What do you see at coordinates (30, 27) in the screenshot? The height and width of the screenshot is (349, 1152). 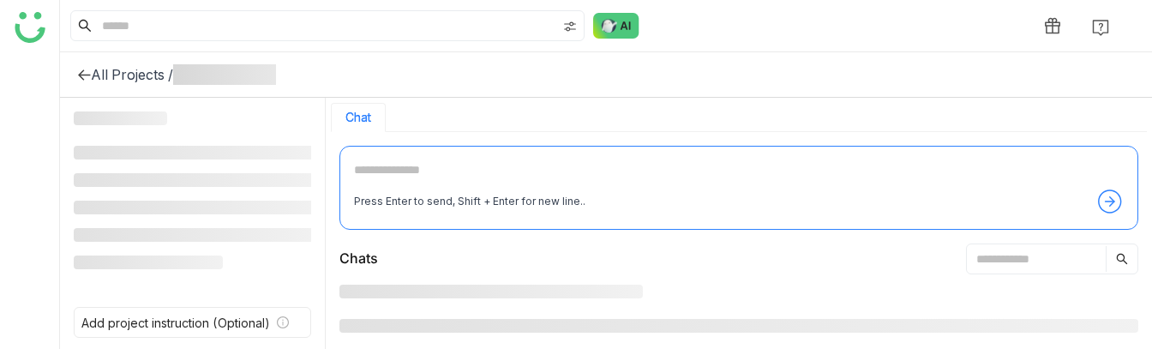 I see `img: logo` at bounding box center [30, 27].